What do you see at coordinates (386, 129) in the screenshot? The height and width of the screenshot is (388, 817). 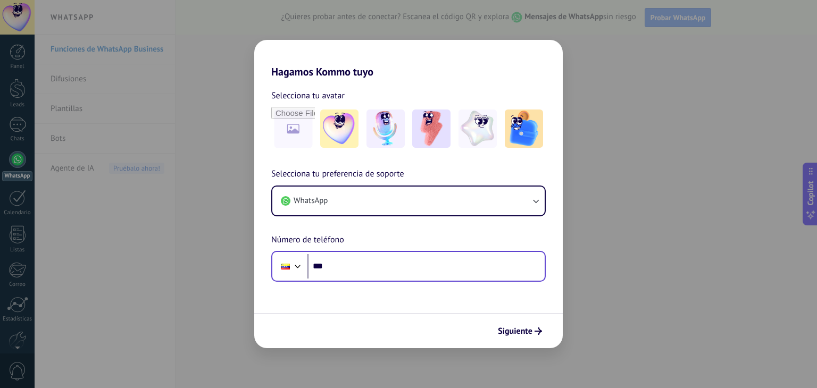 I see `img: -2.jpeg` at bounding box center [386, 129].